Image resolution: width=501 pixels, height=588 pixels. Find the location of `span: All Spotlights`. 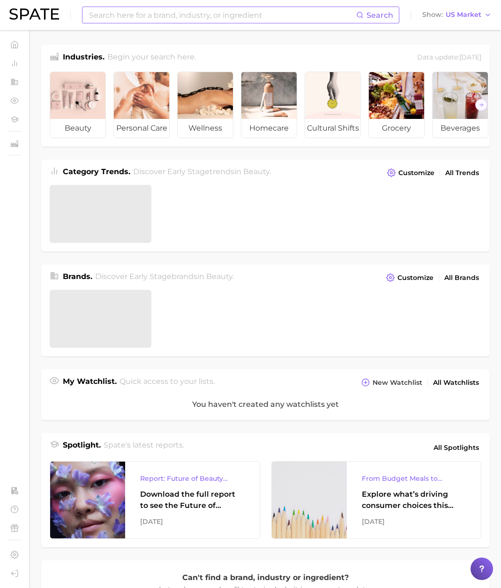

span: All Spotlights is located at coordinates (456, 448).